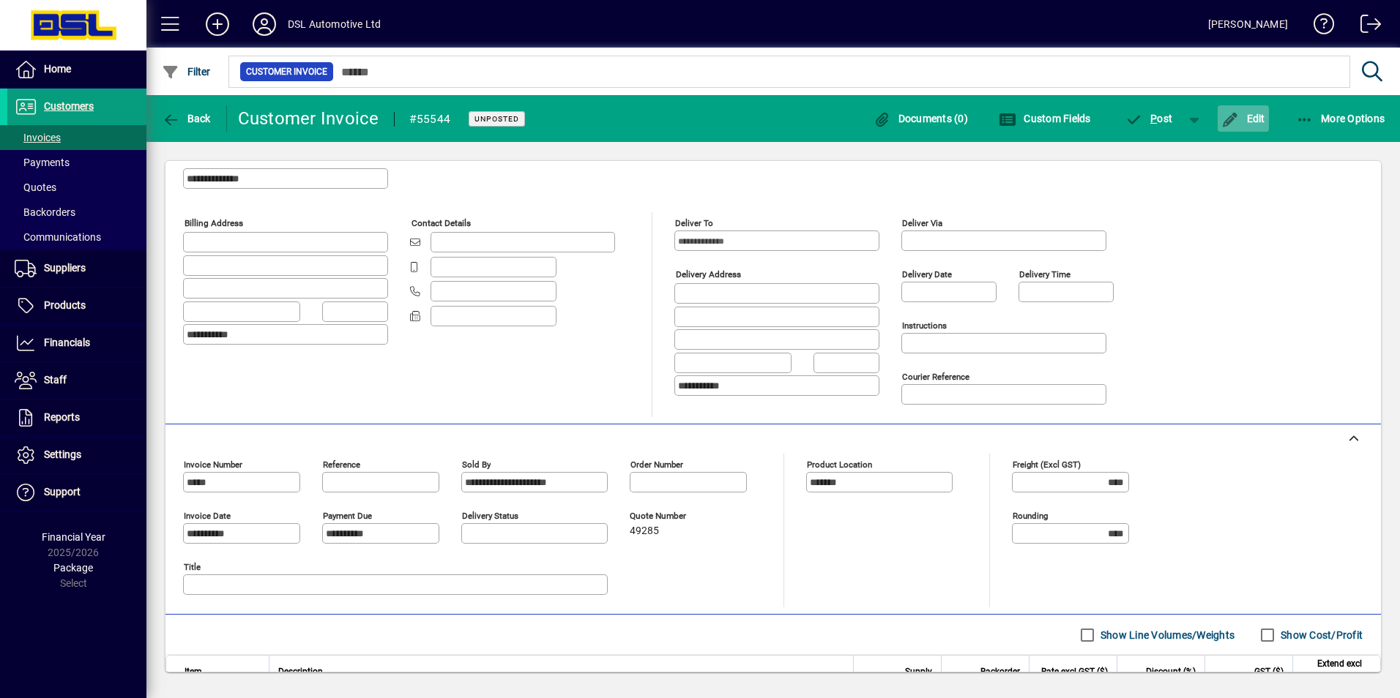  What do you see at coordinates (286, 72) in the screenshot?
I see `span: Customer Invoice` at bounding box center [286, 72].